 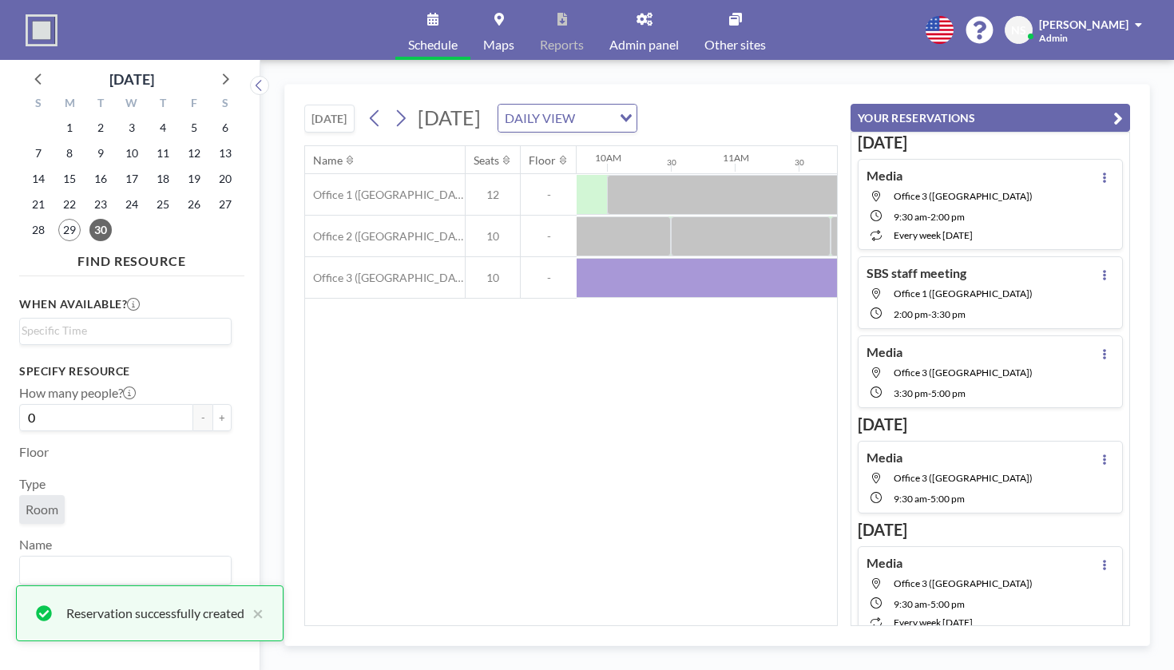 I want to click on span: Monday, September 15, 2025, so click(x=69, y=179).